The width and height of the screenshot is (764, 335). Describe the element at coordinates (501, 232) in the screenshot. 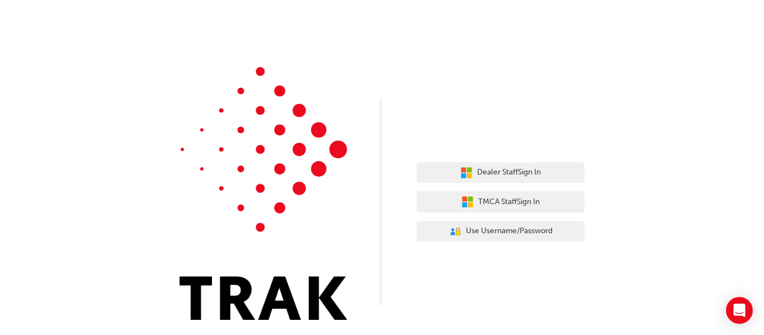

I see `button: Use Username/Password` at that location.